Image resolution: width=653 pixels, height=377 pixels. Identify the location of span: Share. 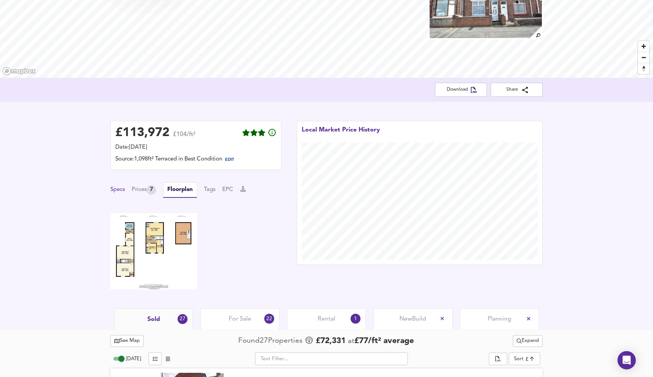
(516, 90).